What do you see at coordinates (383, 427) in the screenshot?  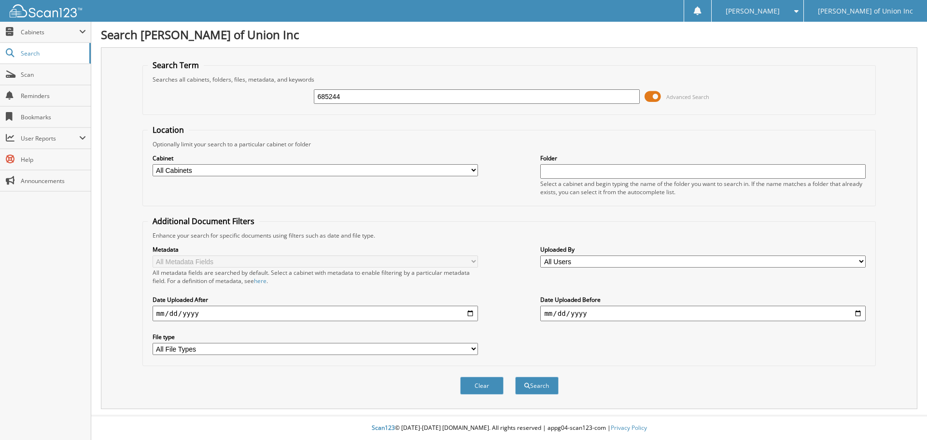 I see `span: Scan123` at bounding box center [383, 427].